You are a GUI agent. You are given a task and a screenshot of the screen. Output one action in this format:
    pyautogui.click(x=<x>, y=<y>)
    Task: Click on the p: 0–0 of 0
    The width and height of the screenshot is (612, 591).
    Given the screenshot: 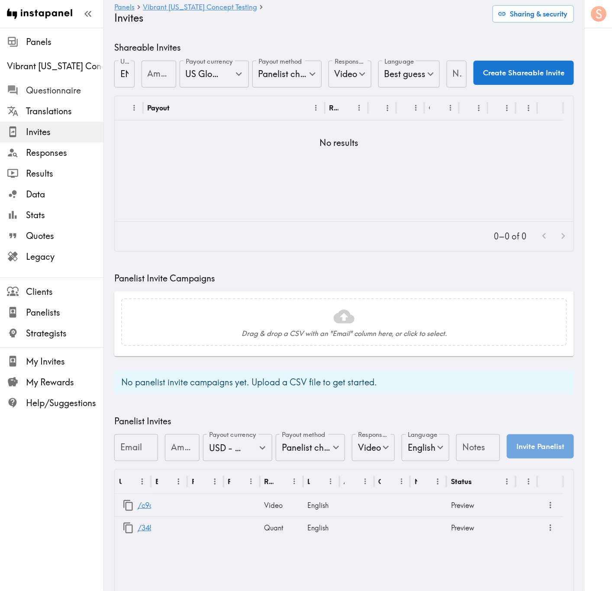 What is the action you would take?
    pyautogui.click(x=510, y=236)
    